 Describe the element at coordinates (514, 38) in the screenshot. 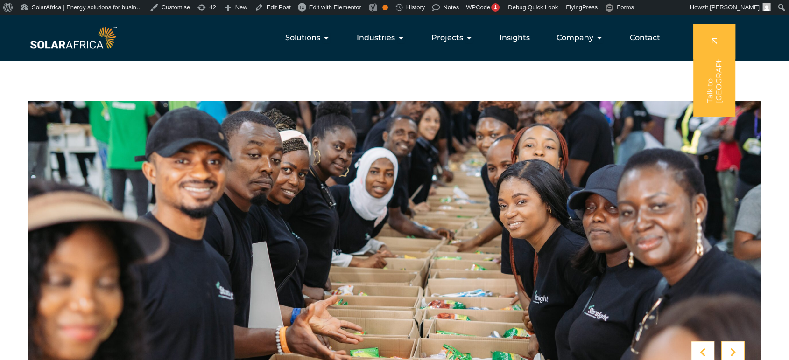

I see `span: Insights` at that location.